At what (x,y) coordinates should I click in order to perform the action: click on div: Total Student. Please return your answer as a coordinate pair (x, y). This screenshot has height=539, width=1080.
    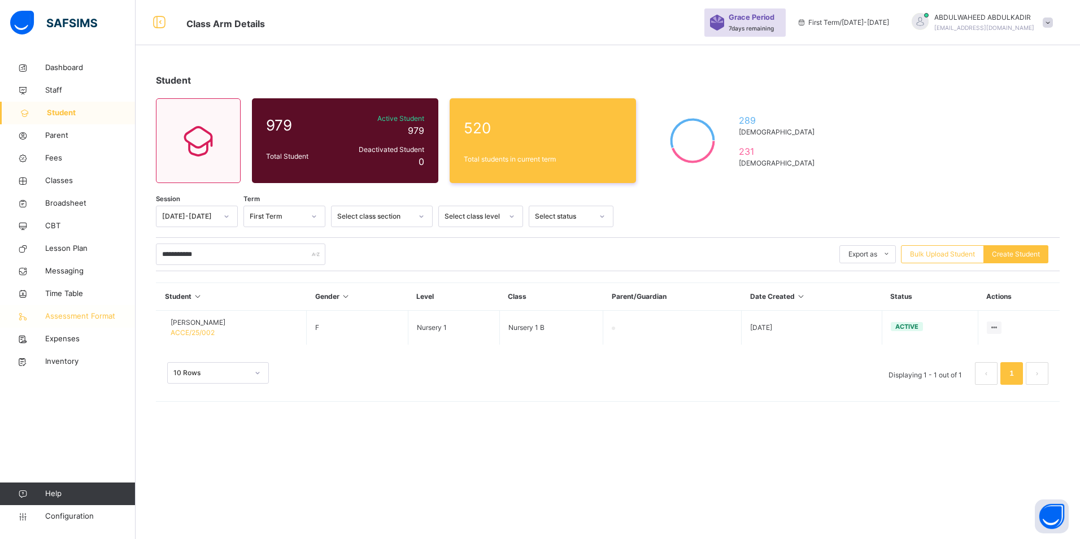
    Looking at the image, I should click on (302, 156).